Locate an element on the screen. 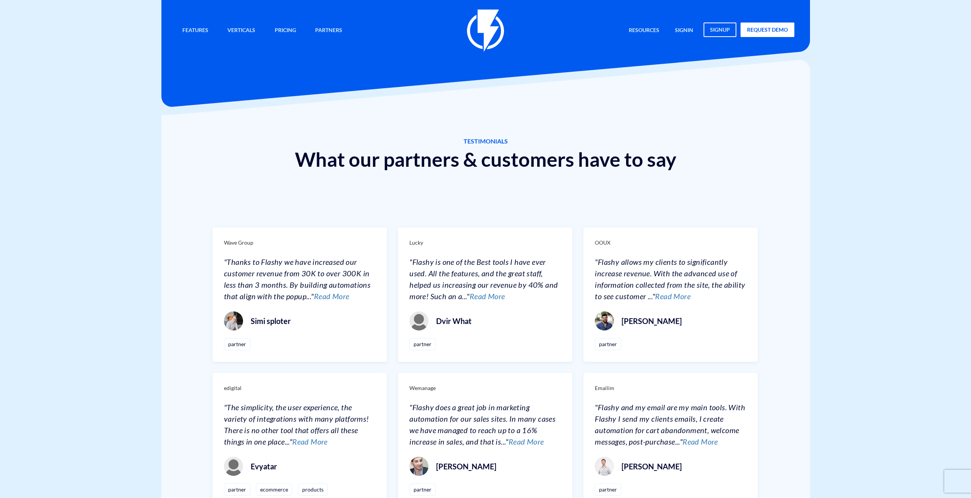  span: "The simplicity, the user experience, the variety of integrations with many platforms! There is n... is located at coordinates (296, 424).